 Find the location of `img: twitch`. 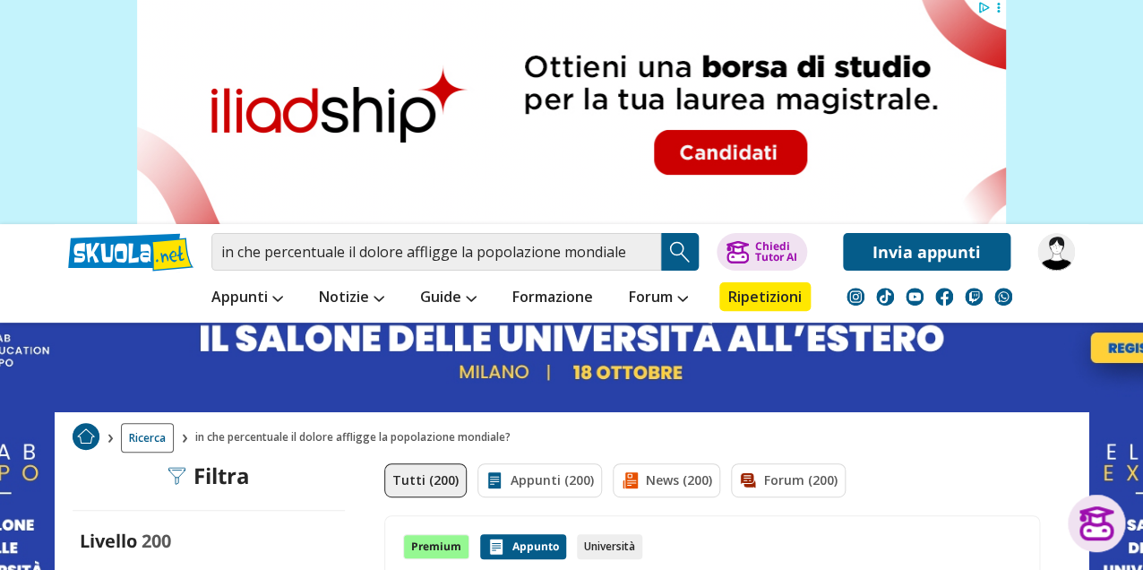

img: twitch is located at coordinates (974, 296).